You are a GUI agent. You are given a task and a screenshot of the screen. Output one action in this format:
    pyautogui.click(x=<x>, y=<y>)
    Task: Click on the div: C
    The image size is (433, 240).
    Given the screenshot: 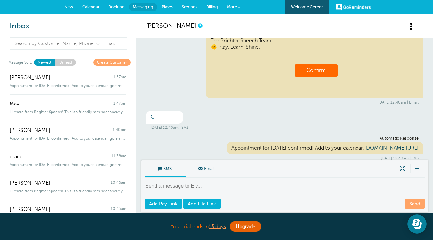 What is the action you would take?
    pyautogui.click(x=164, y=117)
    